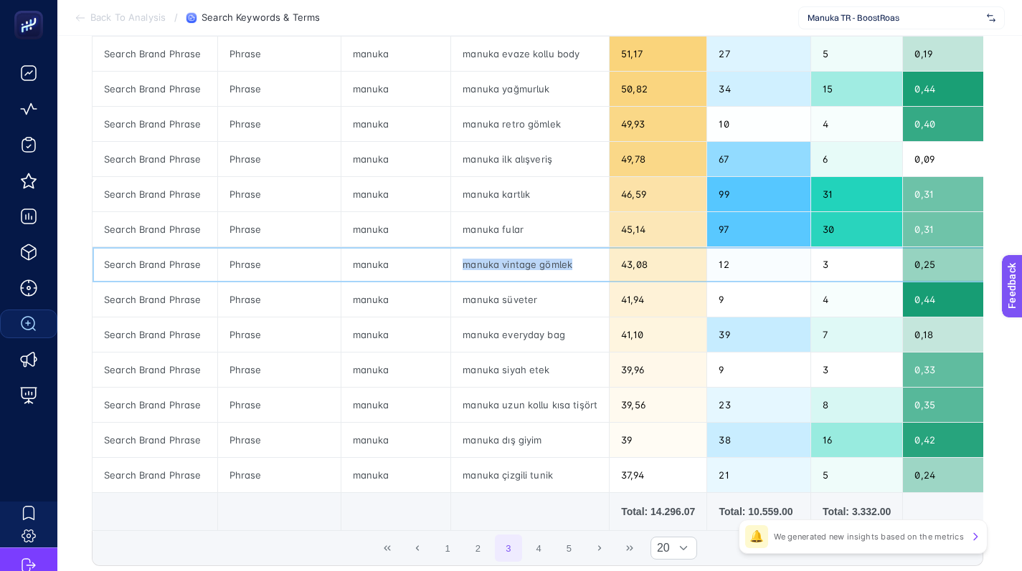  What do you see at coordinates (530, 335) in the screenshot?
I see `div: manuka everyday bag` at bounding box center [530, 335].